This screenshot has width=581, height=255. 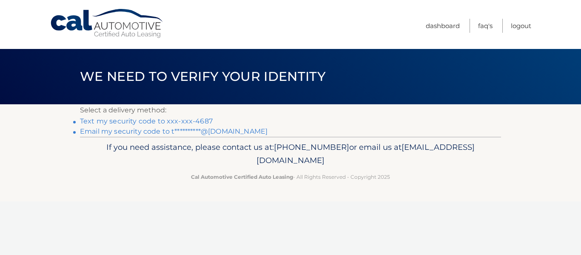 What do you see at coordinates (107, 23) in the screenshot?
I see `a: Cal Automotive` at bounding box center [107, 23].